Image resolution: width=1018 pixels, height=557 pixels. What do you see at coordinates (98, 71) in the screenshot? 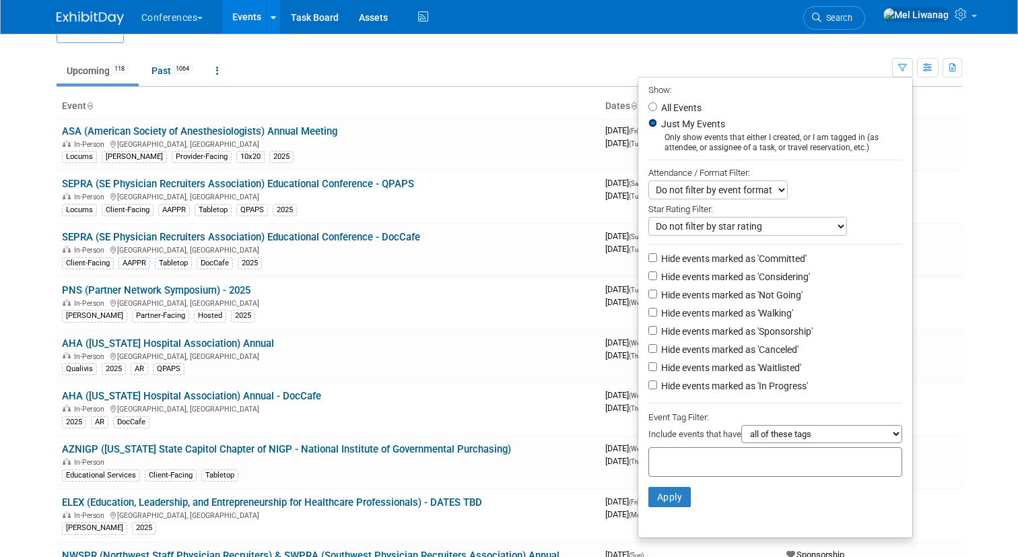
I see `a: Upcoming118` at bounding box center [98, 71].